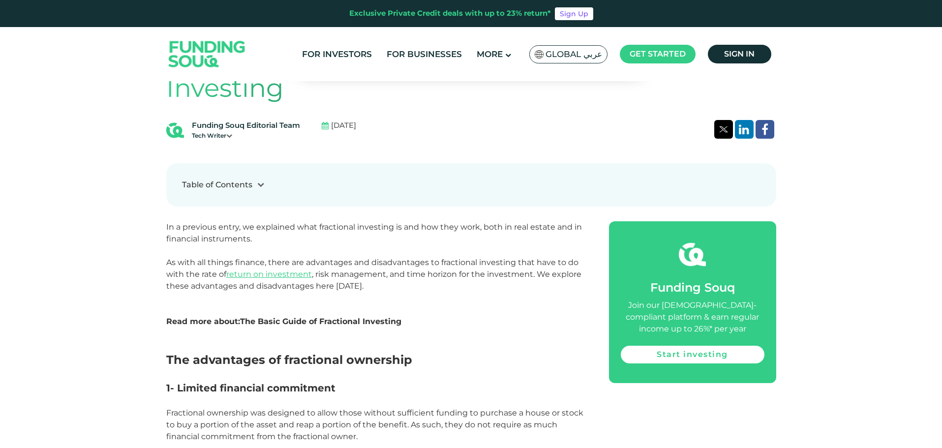 This screenshot has width=942, height=448. Describe the element at coordinates (269, 274) in the screenshot. I see `a: return on investment` at that location.